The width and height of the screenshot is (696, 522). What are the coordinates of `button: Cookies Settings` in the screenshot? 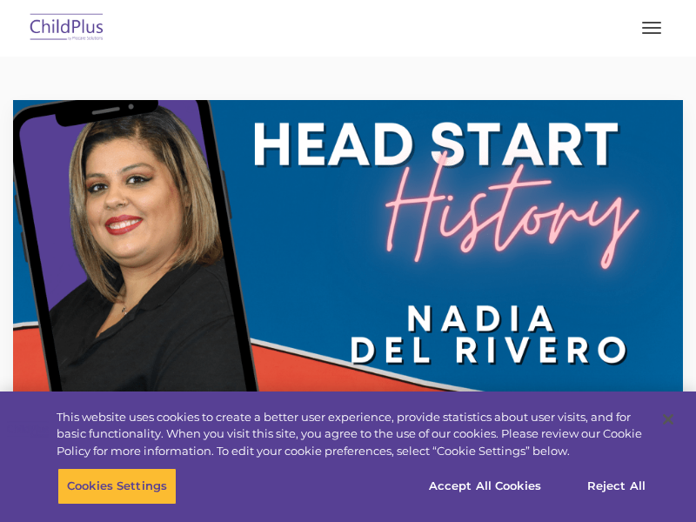 It's located at (117, 486).